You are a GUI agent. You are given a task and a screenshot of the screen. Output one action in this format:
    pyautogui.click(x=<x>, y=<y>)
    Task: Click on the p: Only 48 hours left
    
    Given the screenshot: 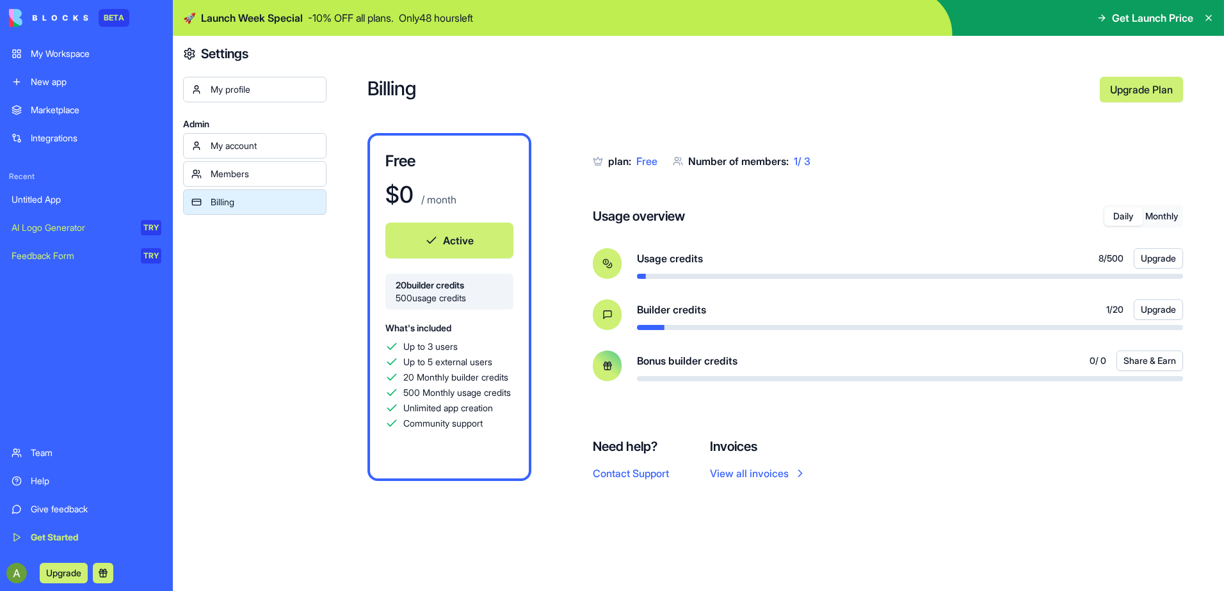 What is the action you would take?
    pyautogui.click(x=436, y=18)
    